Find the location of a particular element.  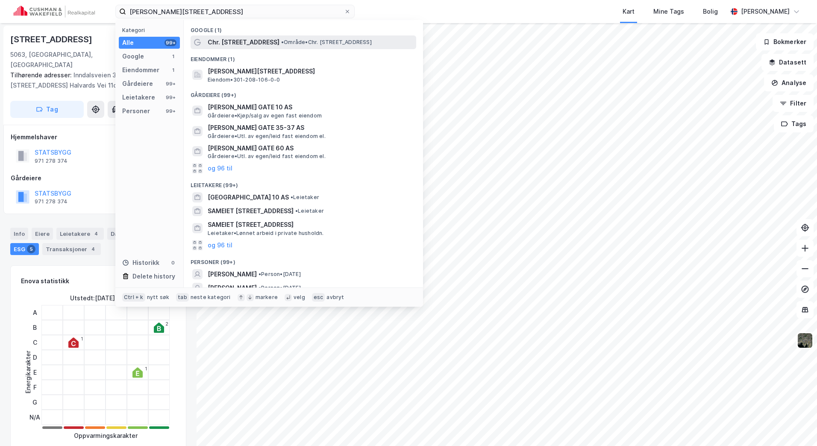

button: Bokmerker is located at coordinates (785, 42).